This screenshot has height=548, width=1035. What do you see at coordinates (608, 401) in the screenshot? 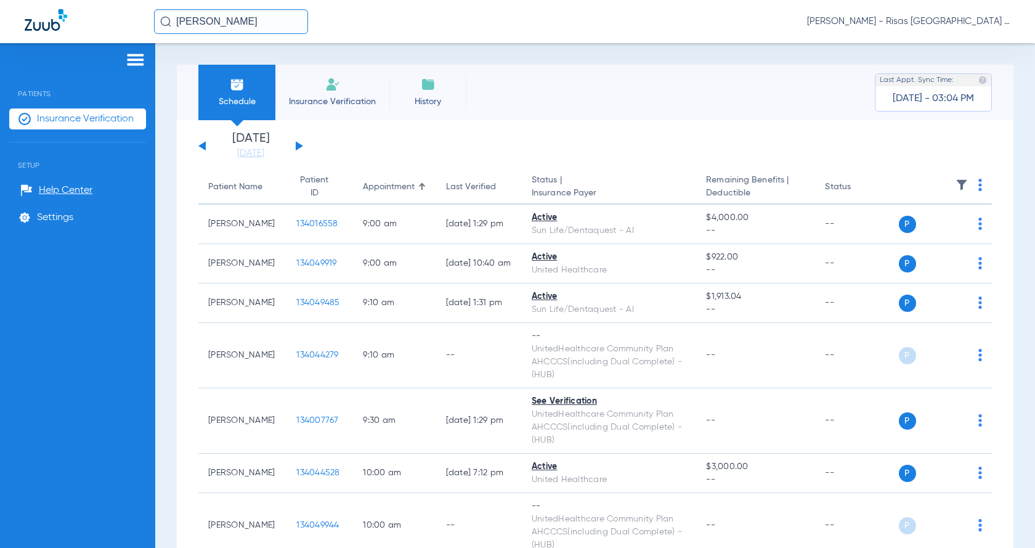
I see `div: See Verification` at bounding box center [608, 401].